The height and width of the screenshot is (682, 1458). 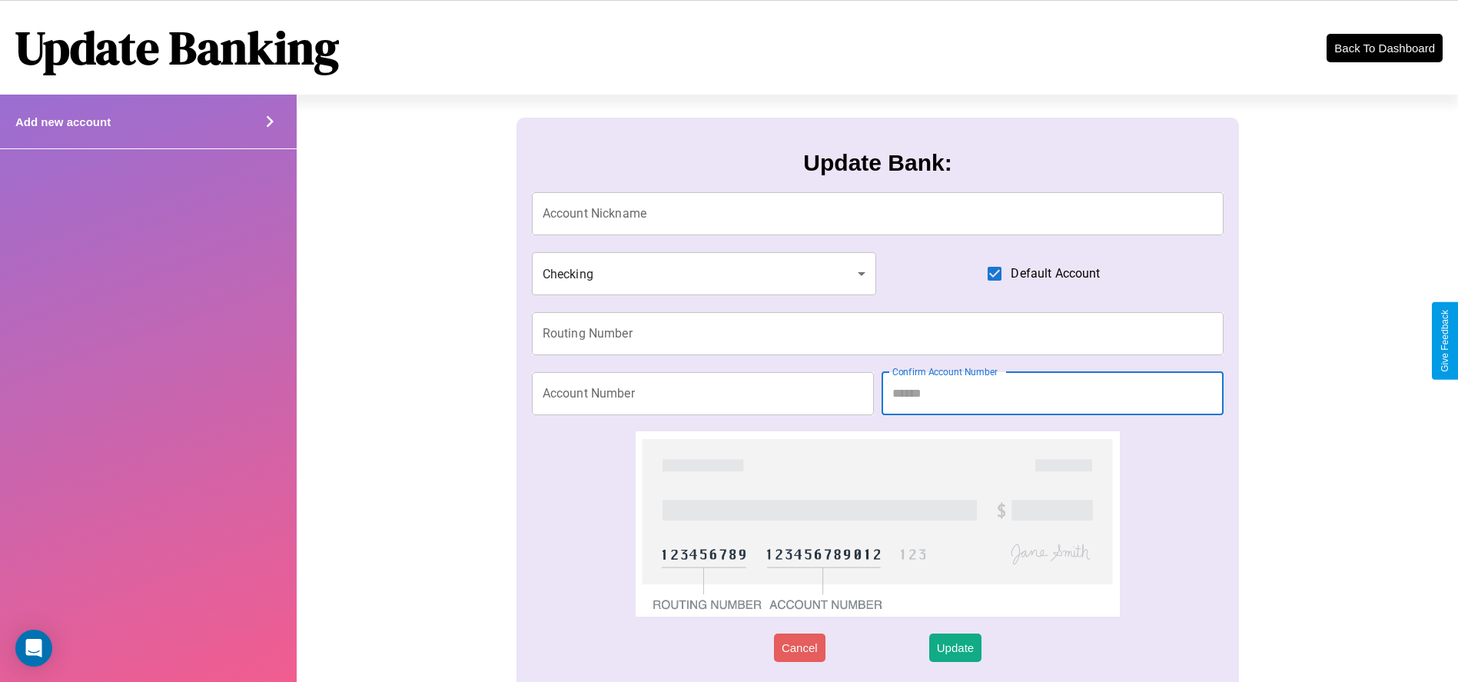 What do you see at coordinates (63, 121) in the screenshot?
I see `h4: Add new account` at bounding box center [63, 121].